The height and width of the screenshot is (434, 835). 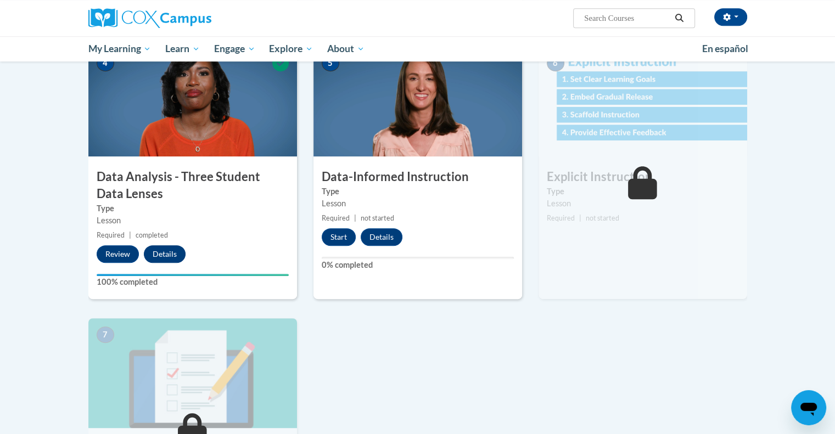 What do you see at coordinates (679, 18) in the screenshot?
I see `button: Search` at bounding box center [679, 18].